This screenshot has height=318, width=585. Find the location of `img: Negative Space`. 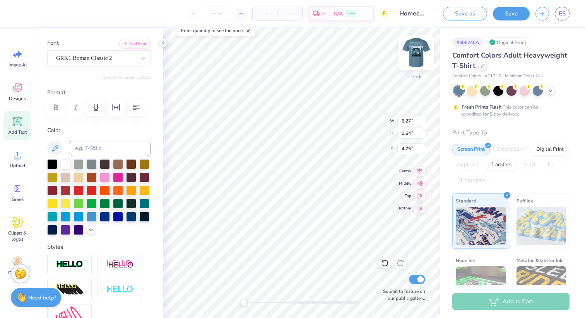

img: Negative Space is located at coordinates (120, 290).